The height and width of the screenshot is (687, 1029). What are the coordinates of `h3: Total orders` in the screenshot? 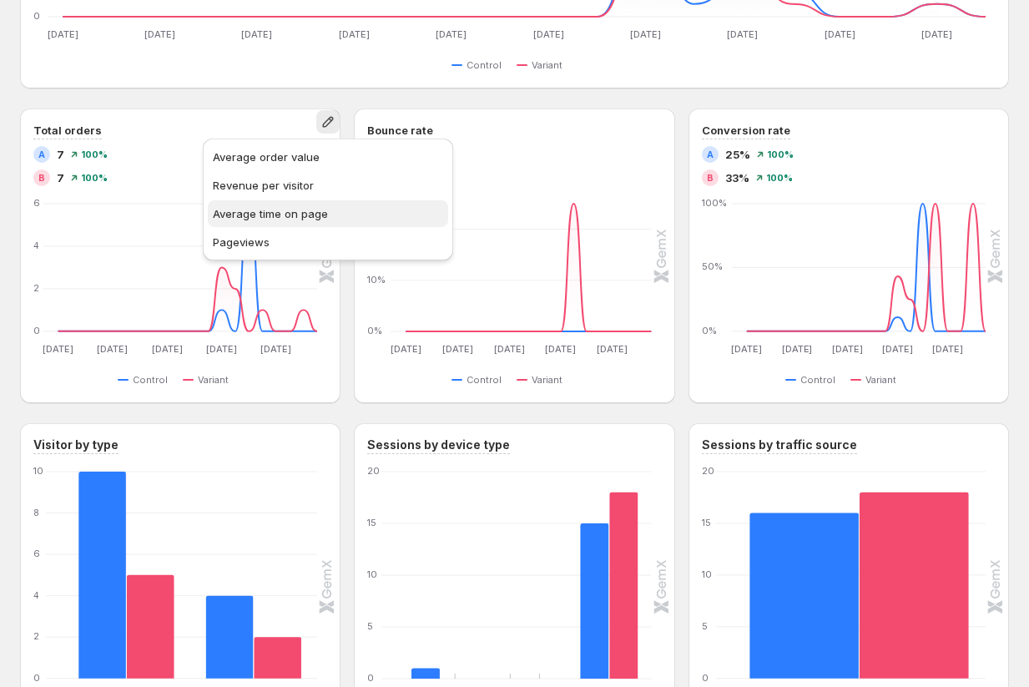 It's located at (68, 130).